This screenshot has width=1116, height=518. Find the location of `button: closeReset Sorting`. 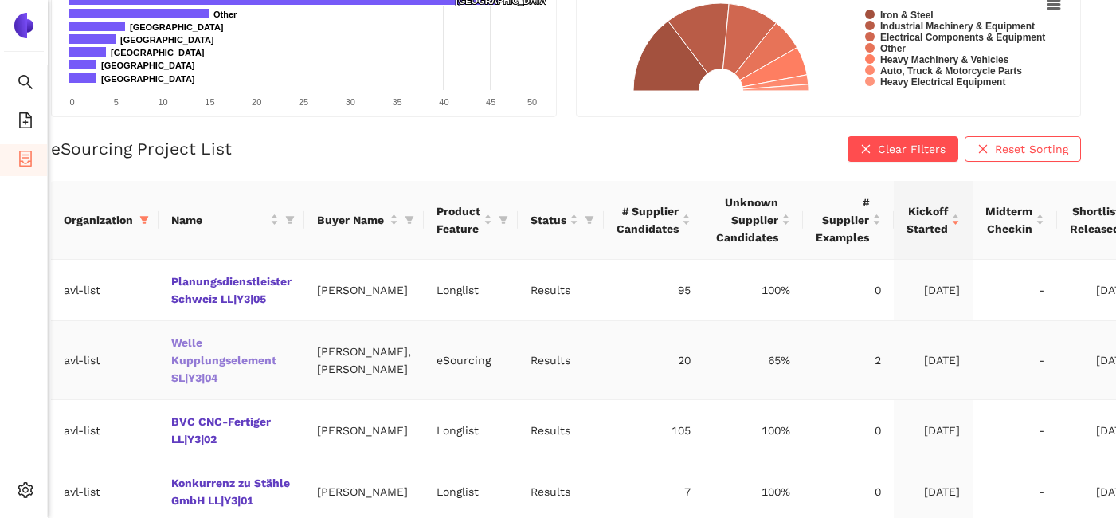

button: closeReset Sorting is located at coordinates (1022, 149).